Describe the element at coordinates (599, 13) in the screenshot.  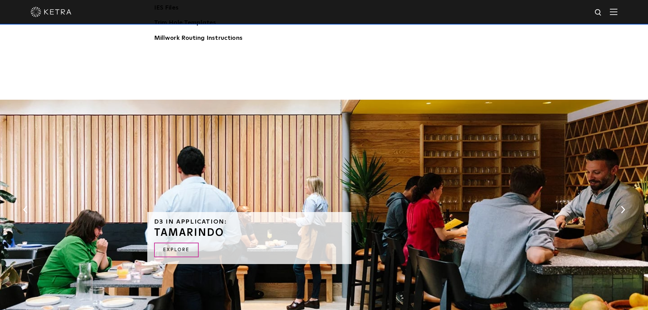
I see `img: search icon` at that location.